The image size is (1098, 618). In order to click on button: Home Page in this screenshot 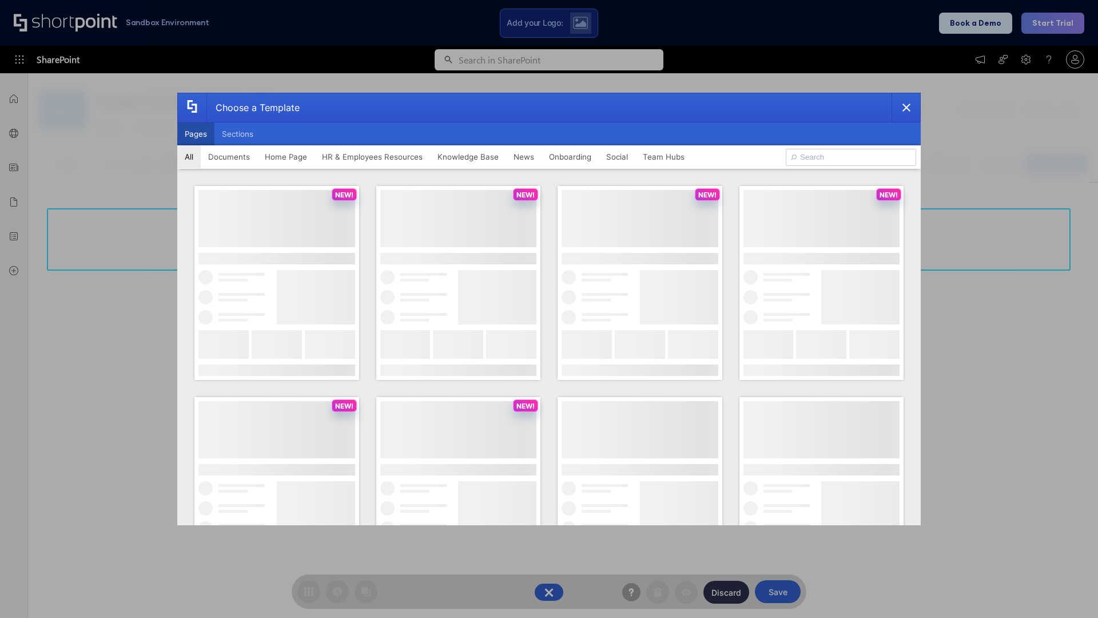, I will do `click(286, 157)`.